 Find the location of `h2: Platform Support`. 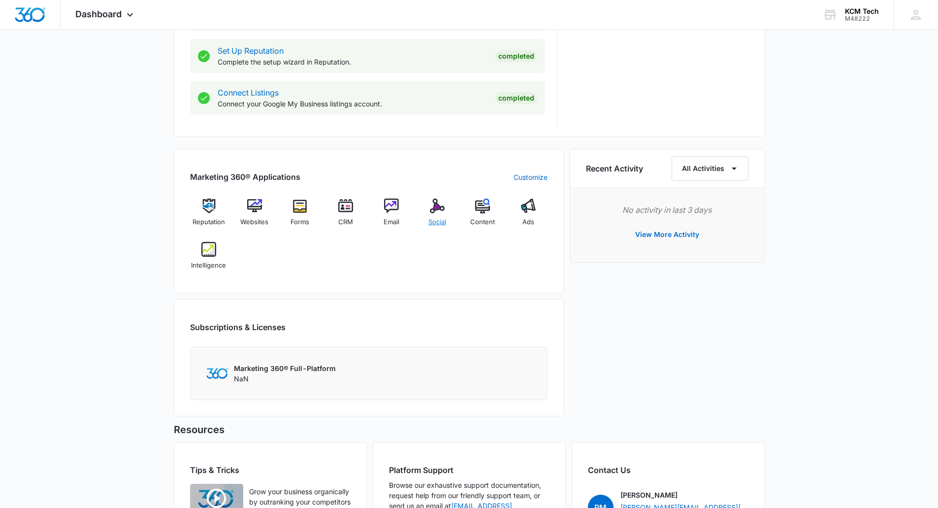

h2: Platform Support is located at coordinates (469, 470).